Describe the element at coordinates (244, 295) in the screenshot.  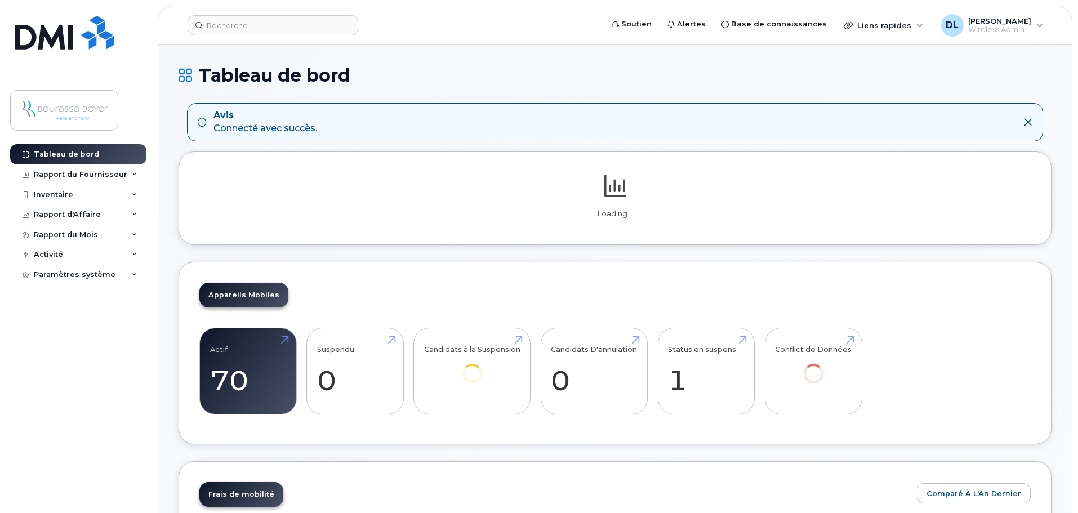
I see `a: Appareils Mobiles` at that location.